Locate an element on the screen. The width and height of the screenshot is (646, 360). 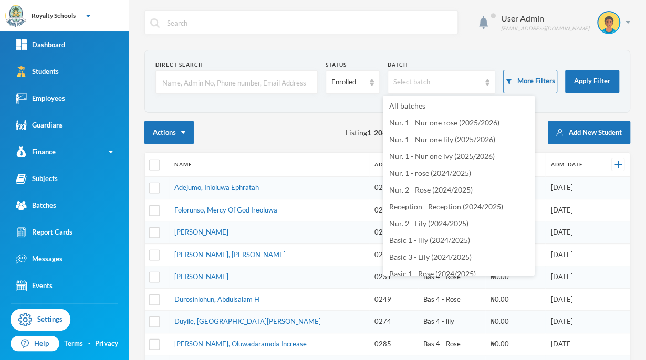
a: Adejumo, Inioluwa Ephratah is located at coordinates (216, 187).